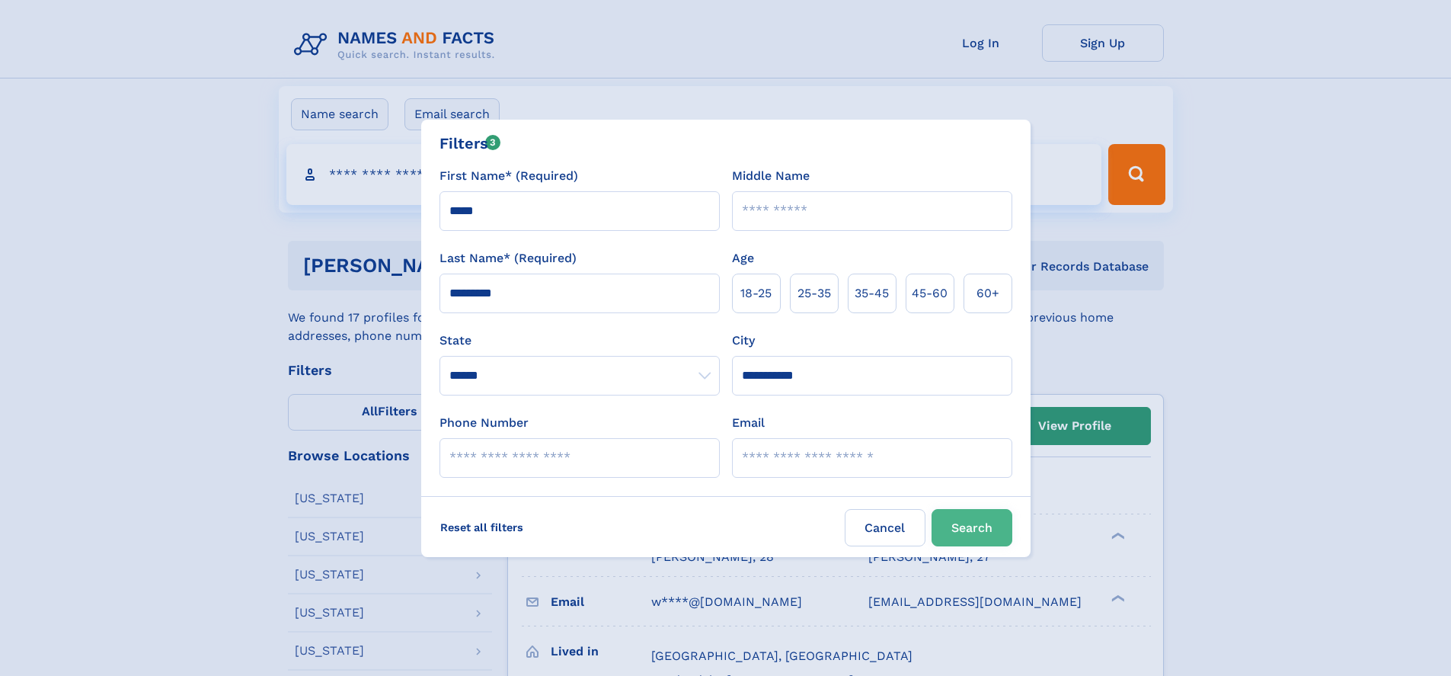 The width and height of the screenshot is (1451, 676). What do you see at coordinates (871, 293) in the screenshot?
I see `span: 35‑45` at bounding box center [871, 293].